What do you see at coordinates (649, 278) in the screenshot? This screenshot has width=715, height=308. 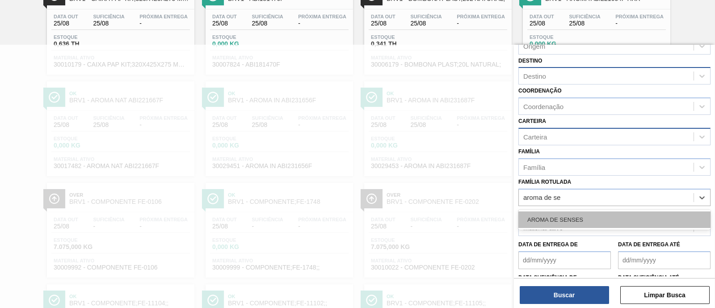 I see `label: Data suficiência até` at bounding box center [649, 278].